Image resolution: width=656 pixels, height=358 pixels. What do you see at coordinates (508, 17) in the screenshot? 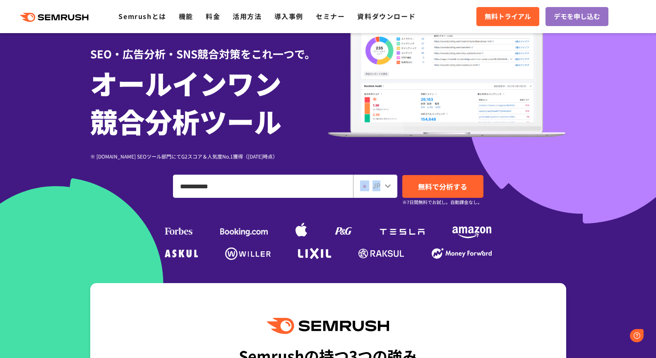
I see `a: 無料トライアル` at bounding box center [508, 17].